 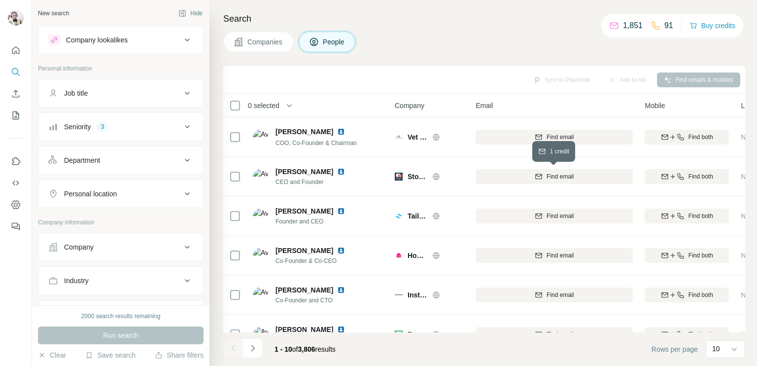 I want to click on span: Rows per page, so click(x=675, y=349).